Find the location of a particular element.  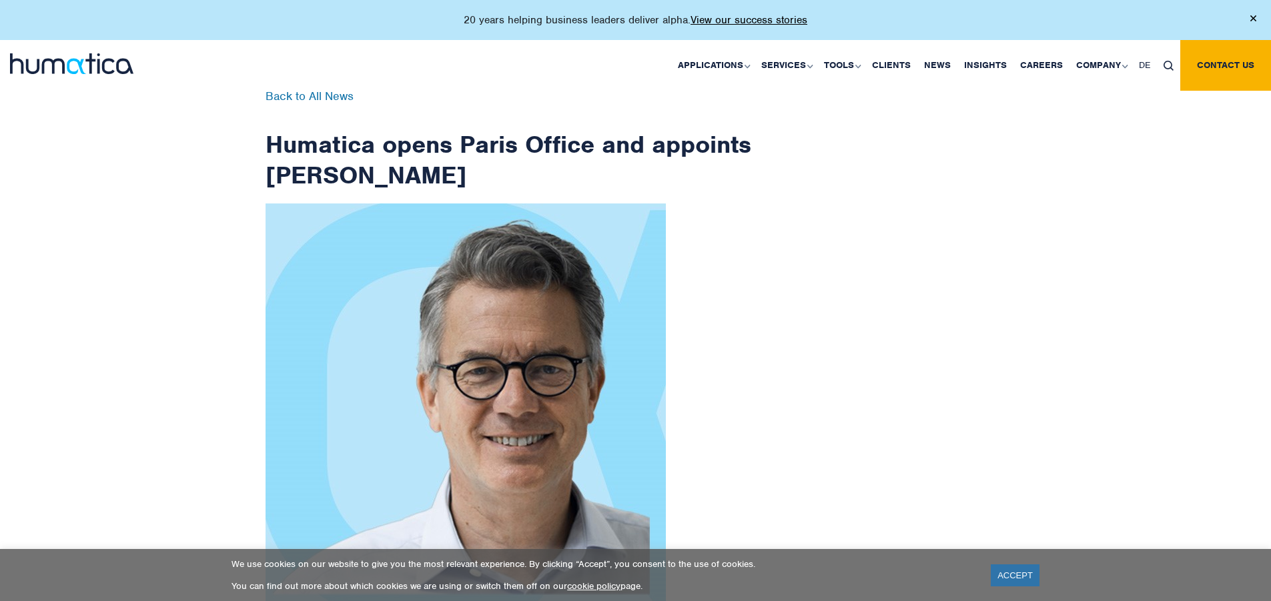

a: Insights is located at coordinates (985, 65).